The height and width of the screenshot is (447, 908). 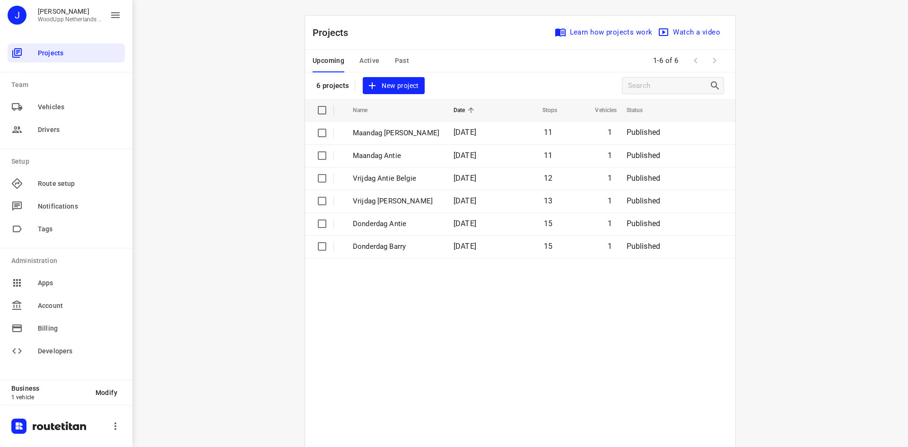 What do you see at coordinates (106, 392) in the screenshot?
I see `span: Modify` at bounding box center [106, 392].